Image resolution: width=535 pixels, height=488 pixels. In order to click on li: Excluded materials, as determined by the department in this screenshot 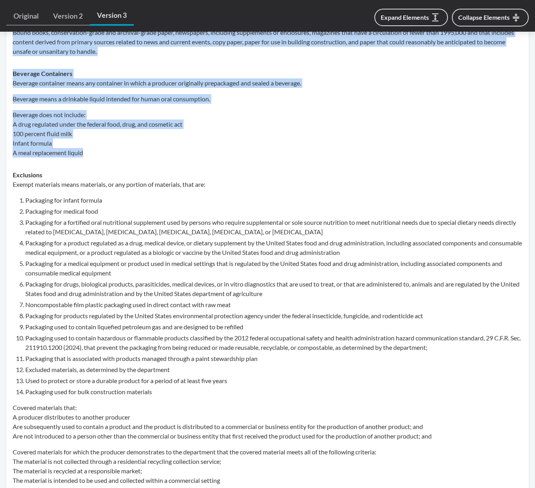, I will do `click(274, 369)`.